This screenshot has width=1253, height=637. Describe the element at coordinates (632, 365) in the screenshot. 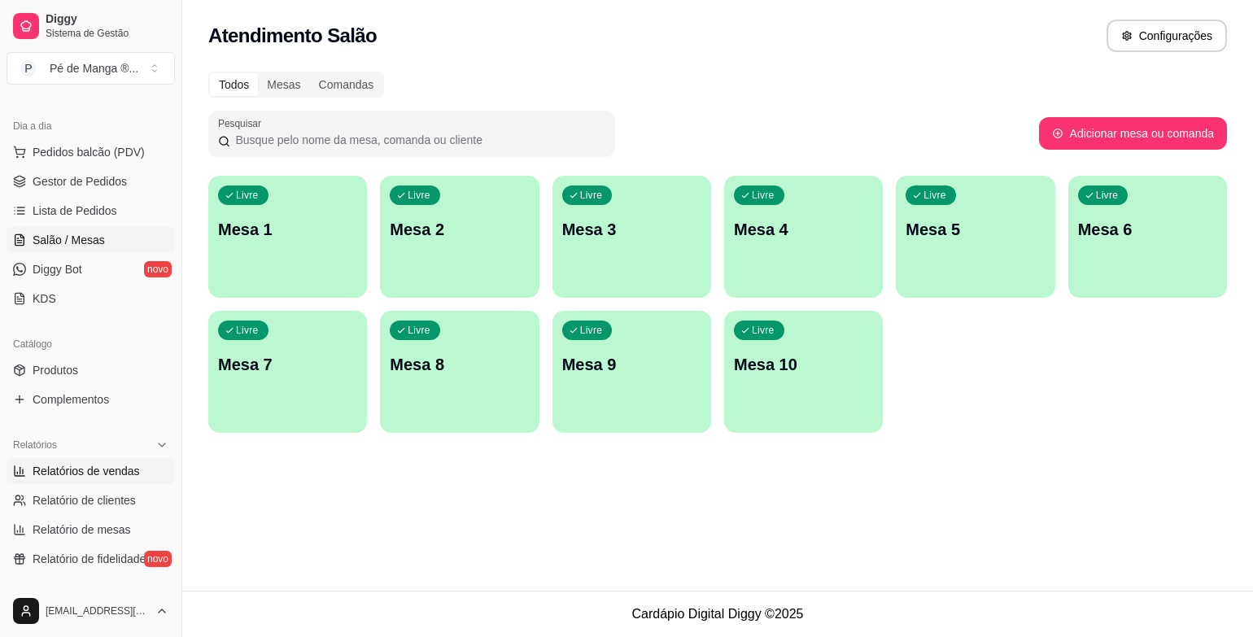

I see `p: Mesa 9` at that location.